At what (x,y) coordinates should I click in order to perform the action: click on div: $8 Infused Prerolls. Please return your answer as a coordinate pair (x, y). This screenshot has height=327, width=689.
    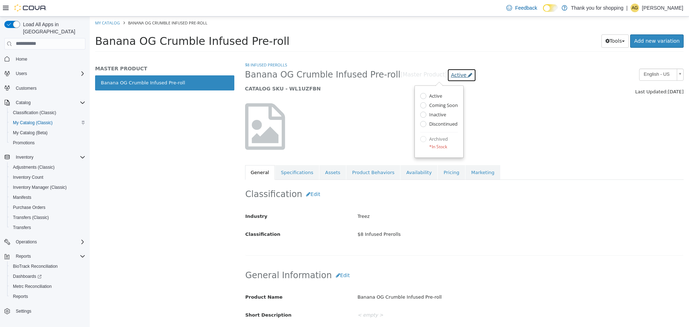
    Looking at the image, I should click on (431, 218).